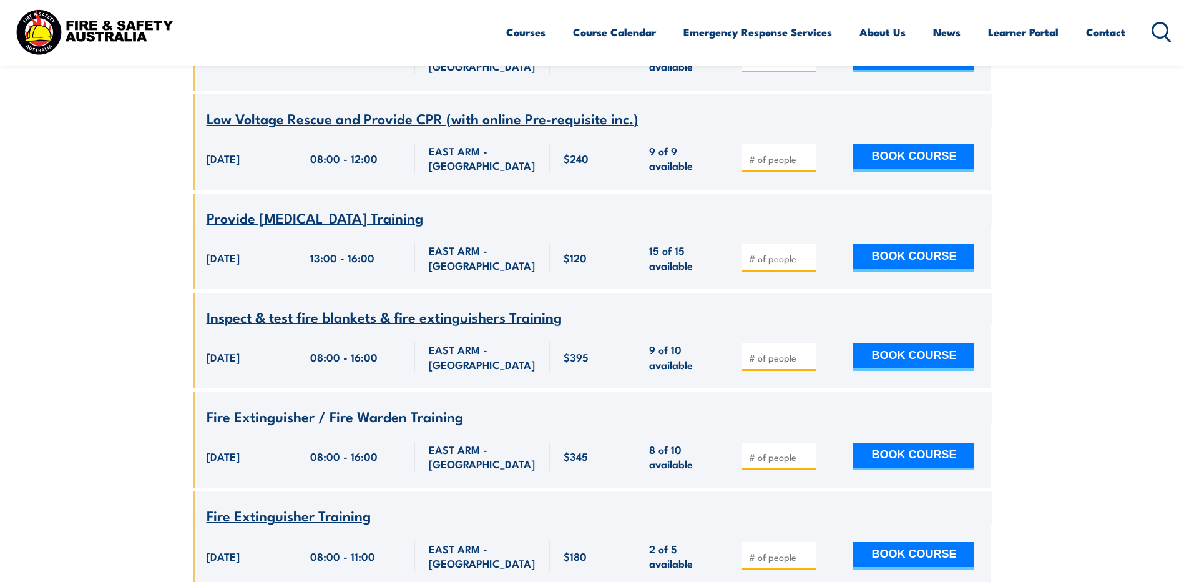  What do you see at coordinates (947, 32) in the screenshot?
I see `a: News` at bounding box center [947, 32].